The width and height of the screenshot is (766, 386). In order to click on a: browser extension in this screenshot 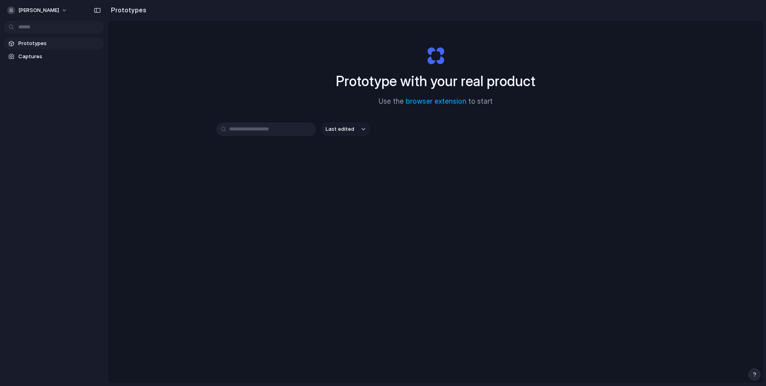, I will do `click(436, 101)`.